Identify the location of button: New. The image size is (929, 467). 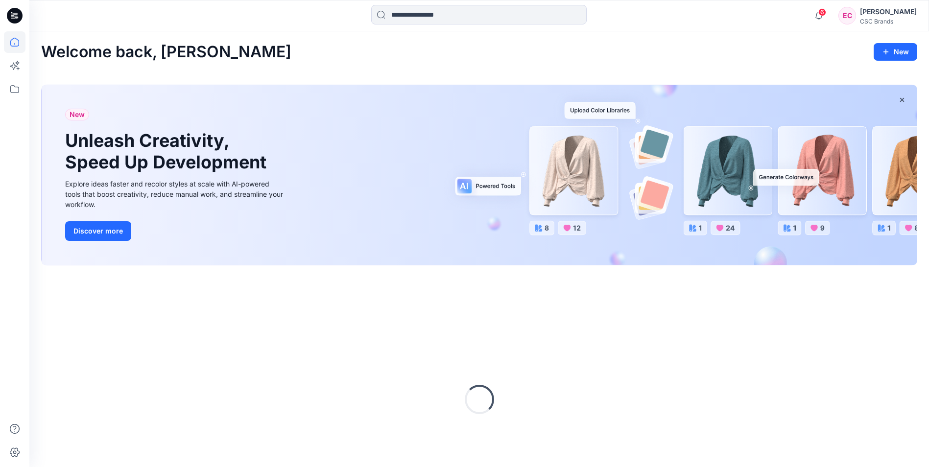
(895, 52).